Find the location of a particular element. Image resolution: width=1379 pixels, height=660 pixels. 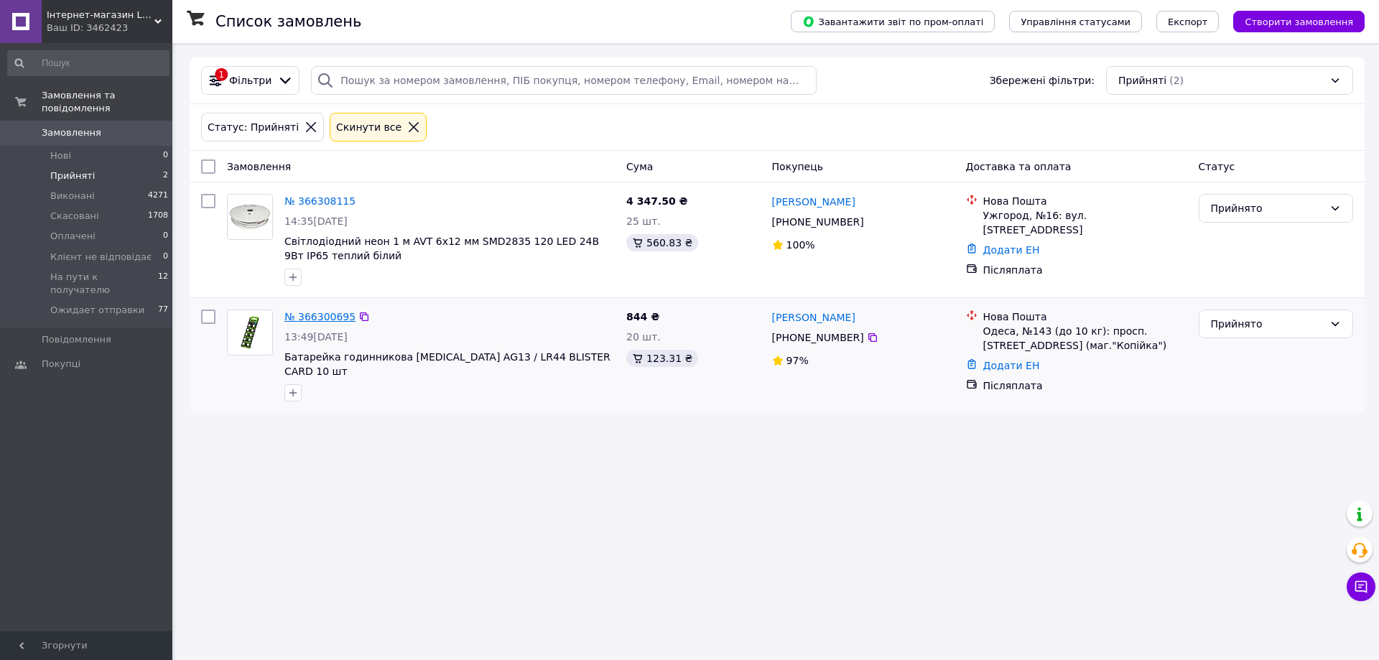

span: На пути к получателю is located at coordinates (104, 284).